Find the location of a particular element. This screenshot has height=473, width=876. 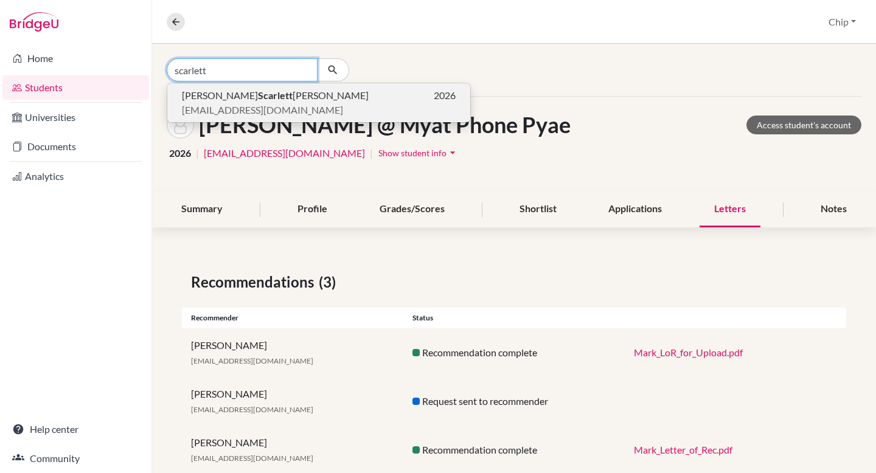

a: Analytics is located at coordinates (75, 176).